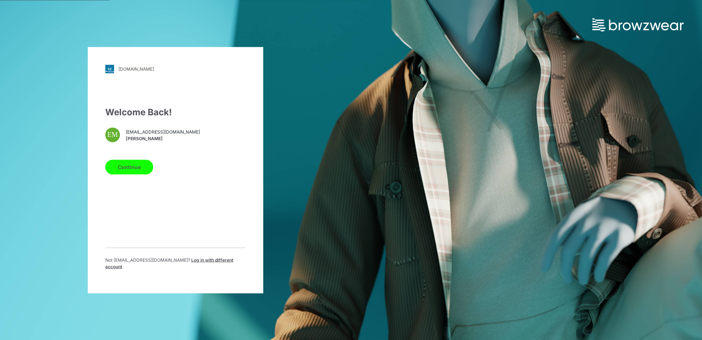 This screenshot has width=702, height=340. I want to click on img: svg+xml;base64,PHN2ZyB3aWR0aD0iMjgiIGhlaWdodD0iMjgiIHZpZXdCb3g9IjAgMCAyOCAyOCIgZmlsbD0ibm9uZSIgeG..., so click(110, 69).